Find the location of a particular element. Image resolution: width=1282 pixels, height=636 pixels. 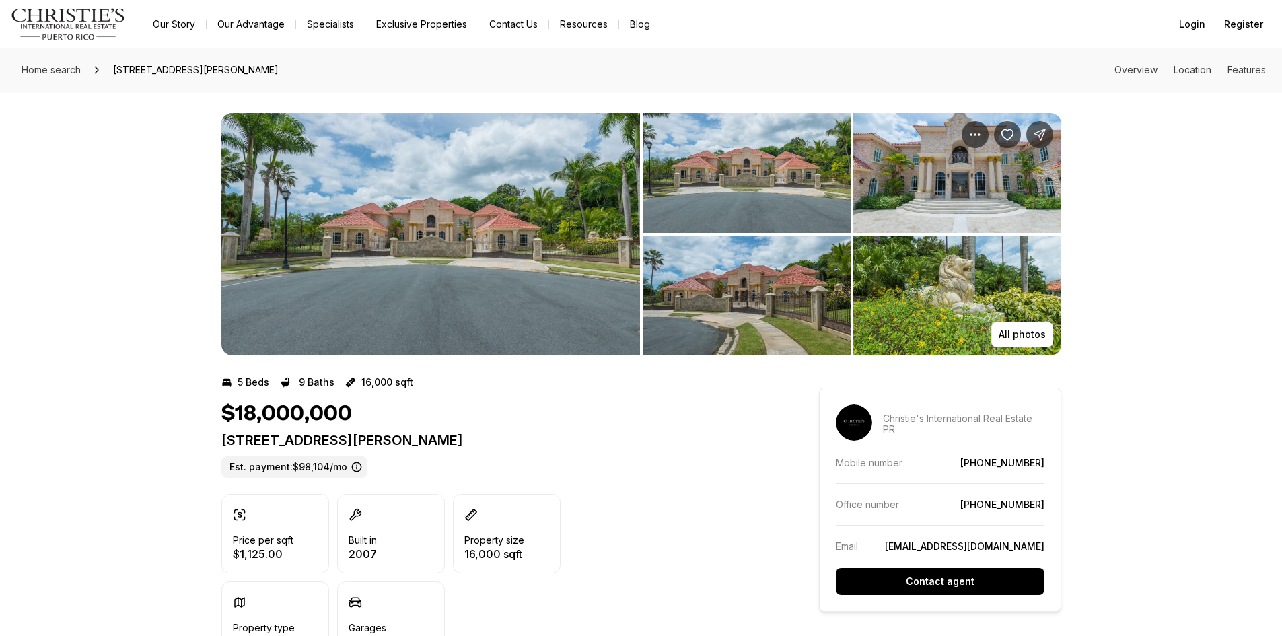

img: logo is located at coordinates (68, 24).